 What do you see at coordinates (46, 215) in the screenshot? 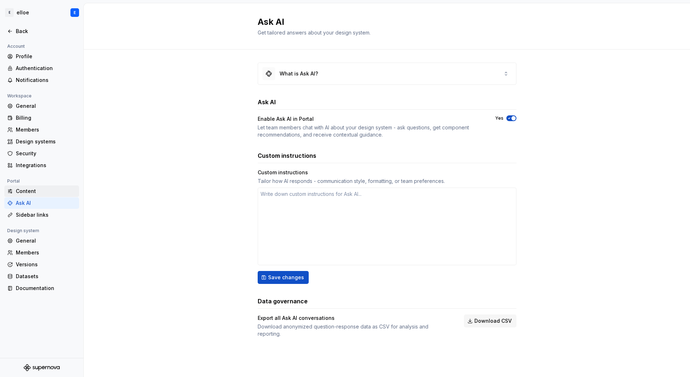
I see `div: Sidebar links` at bounding box center [46, 215].